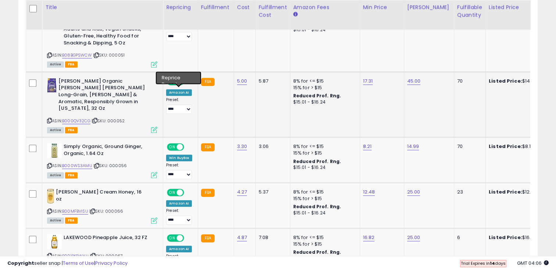 This screenshot has height=271, width=556. I want to click on a: B000QV32CG, so click(76, 121).